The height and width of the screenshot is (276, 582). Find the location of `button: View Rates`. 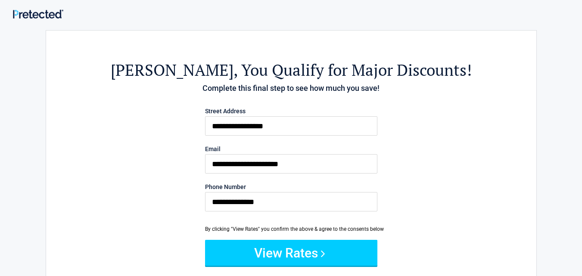

button: View Rates is located at coordinates (291, 253).